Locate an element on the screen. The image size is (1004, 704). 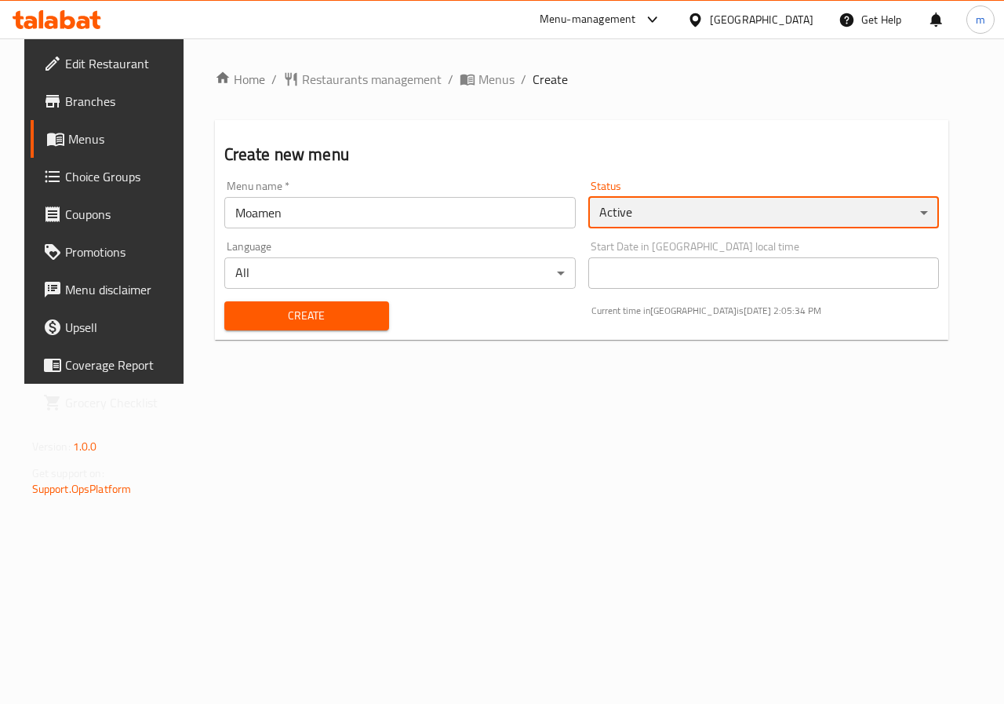
span: Coupons is located at coordinates (122, 214).